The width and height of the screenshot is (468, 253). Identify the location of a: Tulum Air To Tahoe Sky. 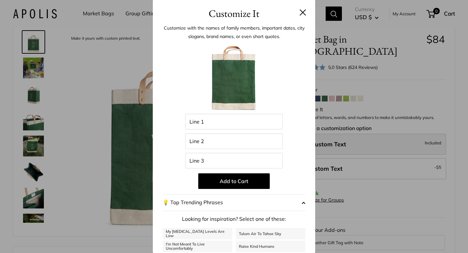
(271, 233).